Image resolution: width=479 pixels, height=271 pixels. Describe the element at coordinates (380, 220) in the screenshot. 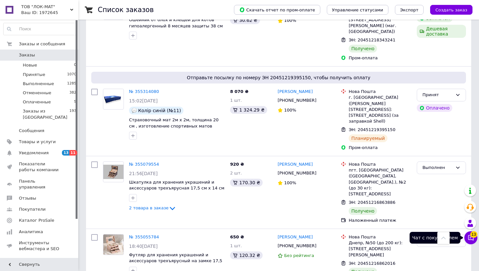

I see `div: Наложенный платеж` at that location.